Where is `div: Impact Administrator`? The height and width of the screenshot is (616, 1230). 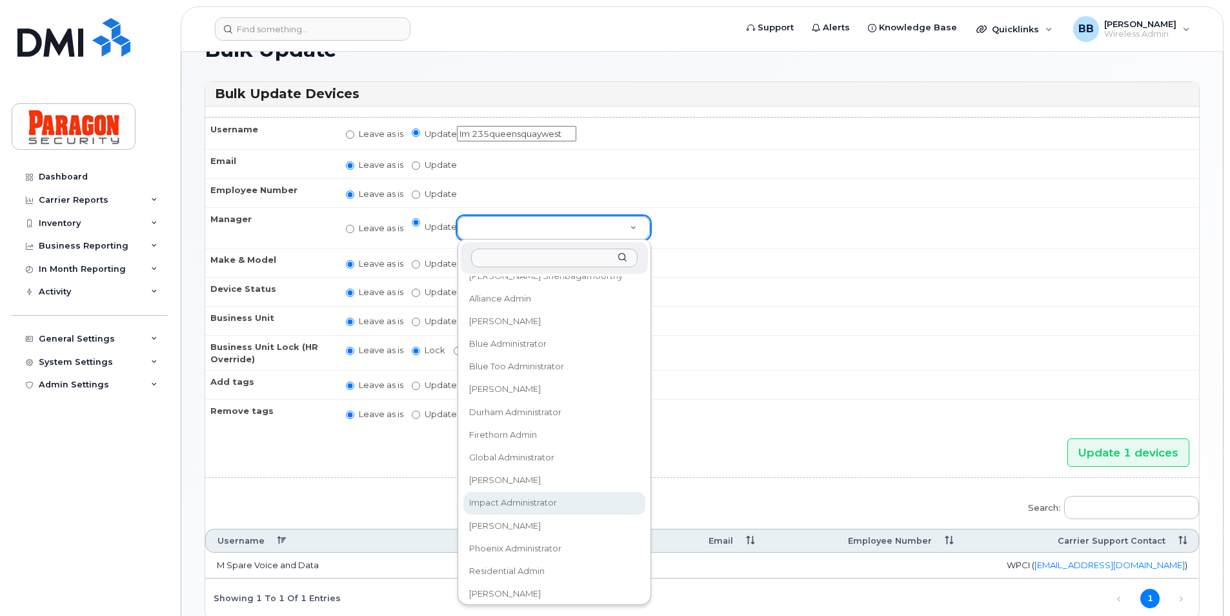 div: Impact Administrator is located at coordinates (554, 503).